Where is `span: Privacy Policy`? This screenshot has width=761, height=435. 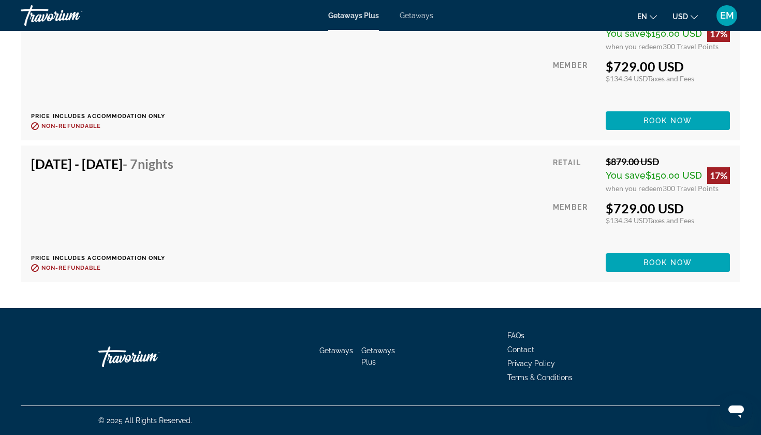
span: Privacy Policy is located at coordinates (531, 363).